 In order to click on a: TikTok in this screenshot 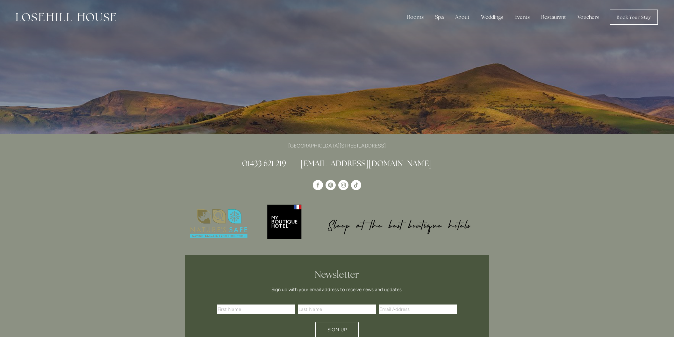, I will do `click(356, 185)`.